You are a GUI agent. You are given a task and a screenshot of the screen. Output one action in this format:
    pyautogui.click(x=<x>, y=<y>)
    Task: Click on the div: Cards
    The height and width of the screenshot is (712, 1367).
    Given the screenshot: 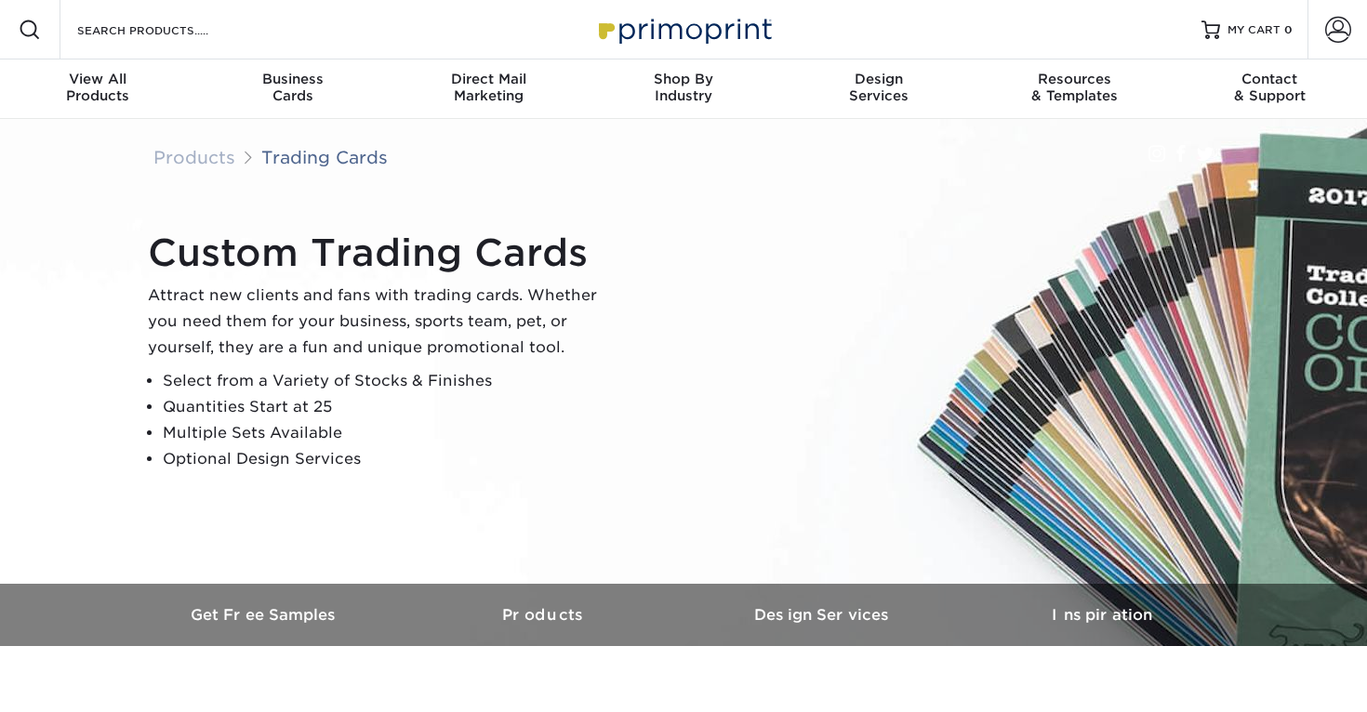 What is the action you would take?
    pyautogui.click(x=293, y=87)
    